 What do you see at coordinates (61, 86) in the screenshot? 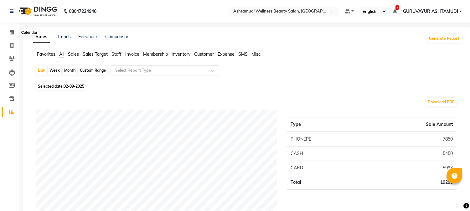
I see `span: Selected date:` at bounding box center [61, 86].